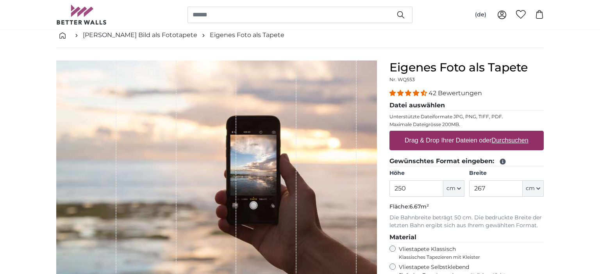  Describe the element at coordinates (506, 173) in the screenshot. I see `label: Breite` at that location.